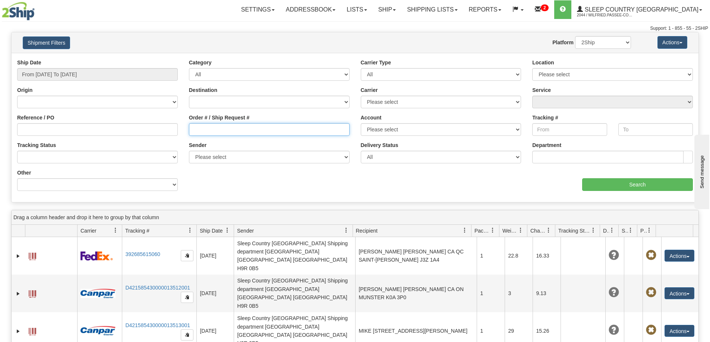 The image size is (710, 342). What do you see at coordinates (96, 256) in the screenshot?
I see `img: 2 - FedEx Express®` at bounding box center [96, 256].